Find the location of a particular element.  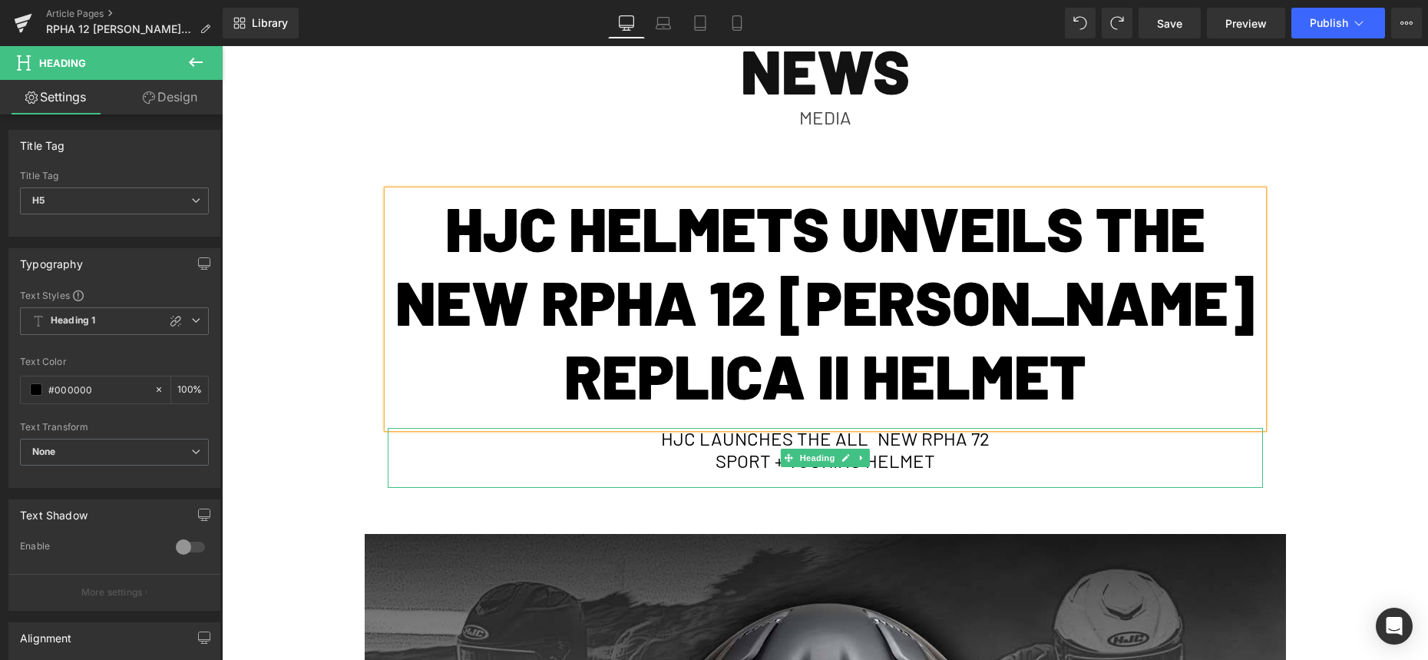

a: Tablet is located at coordinates (700, 23).